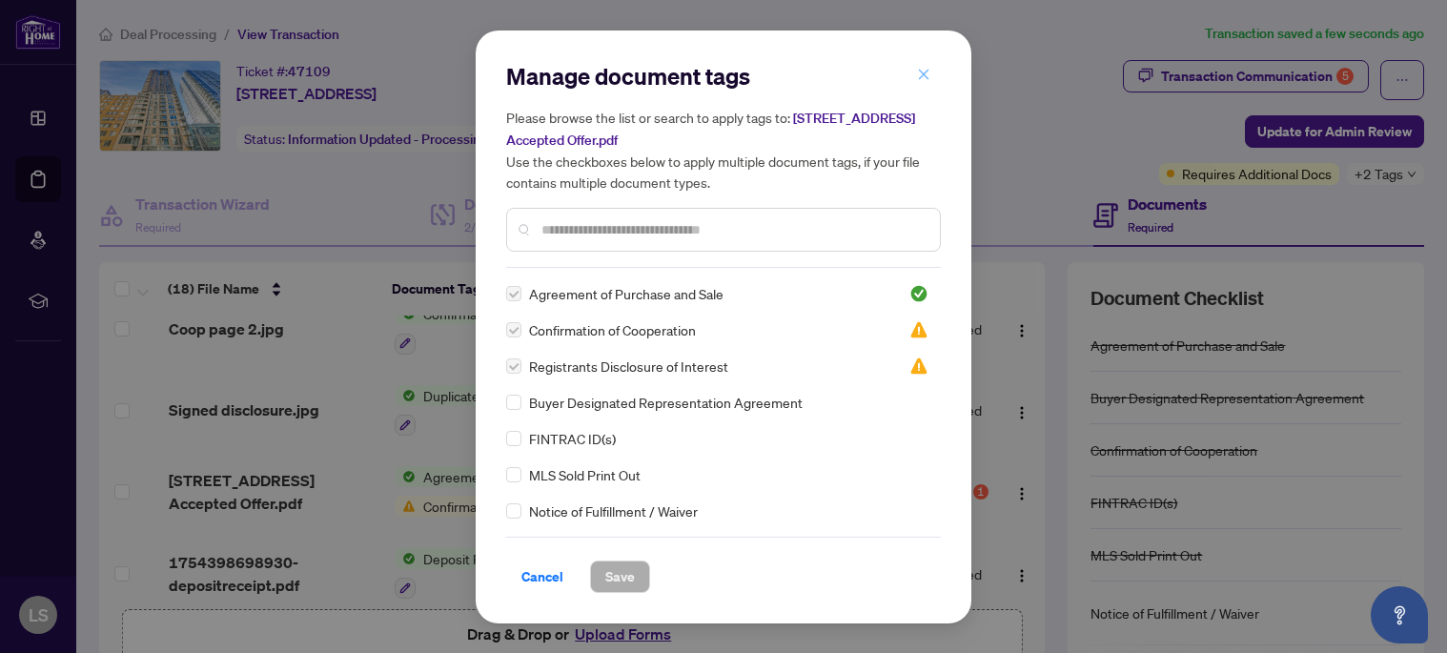 The height and width of the screenshot is (653, 1447). Describe the element at coordinates (542, 577) in the screenshot. I see `button: Cancel` at that location.